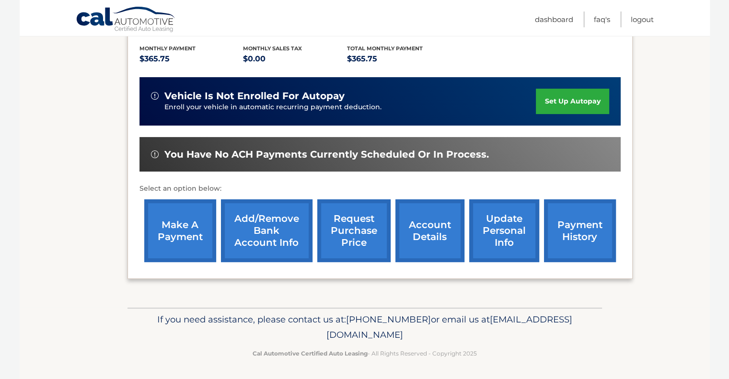 This screenshot has height=379, width=729. What do you see at coordinates (126, 20) in the screenshot?
I see `a: Cal Automotive` at bounding box center [126, 20].